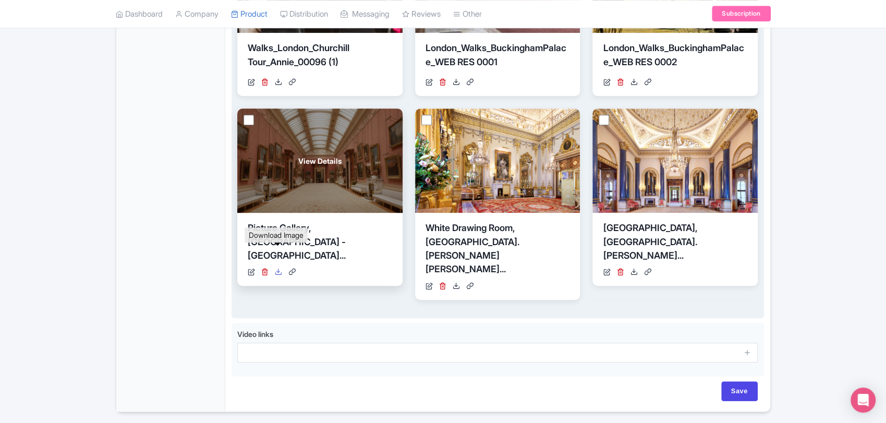 This screenshot has height=423, width=886. I want to click on div: Download Image, so click(276, 235).